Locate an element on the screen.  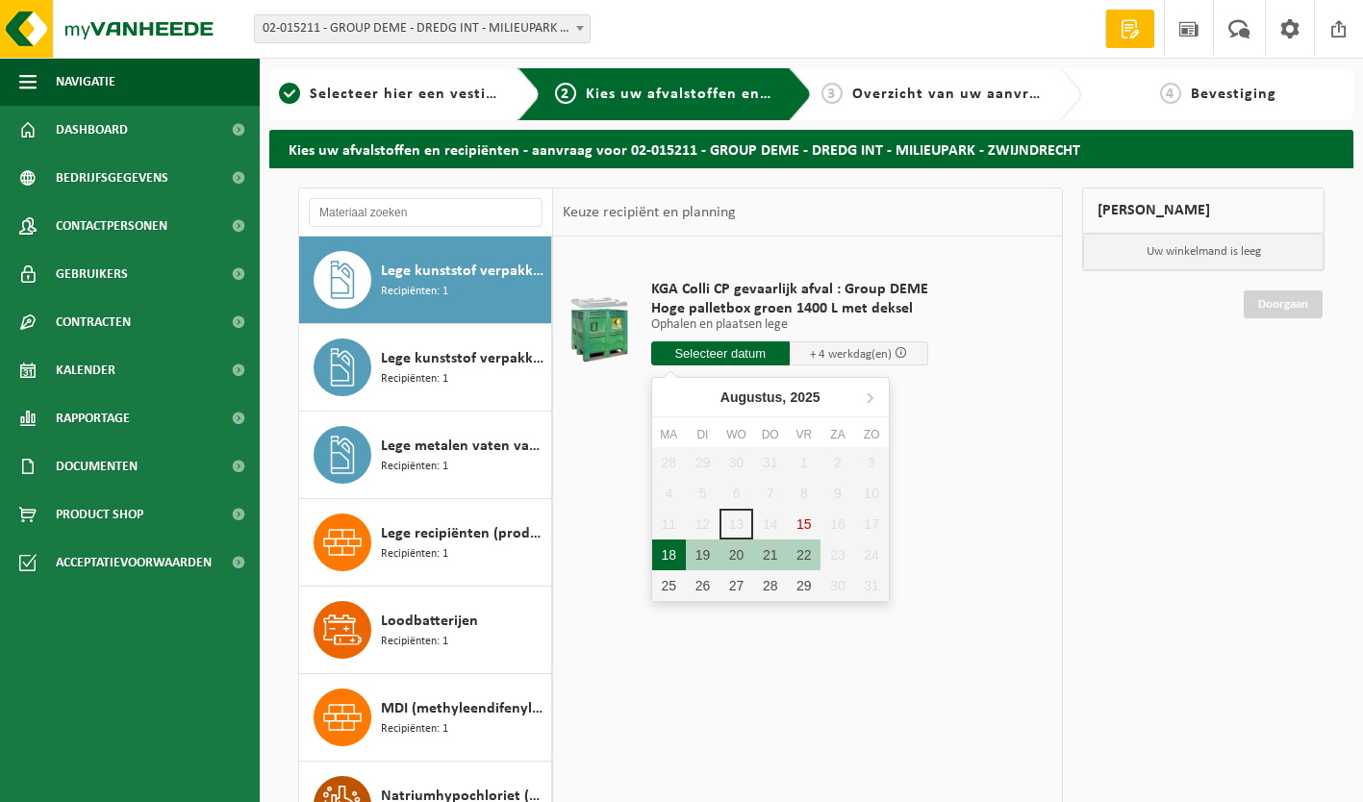
span: + 4 werkdag(en) is located at coordinates (850, 354).